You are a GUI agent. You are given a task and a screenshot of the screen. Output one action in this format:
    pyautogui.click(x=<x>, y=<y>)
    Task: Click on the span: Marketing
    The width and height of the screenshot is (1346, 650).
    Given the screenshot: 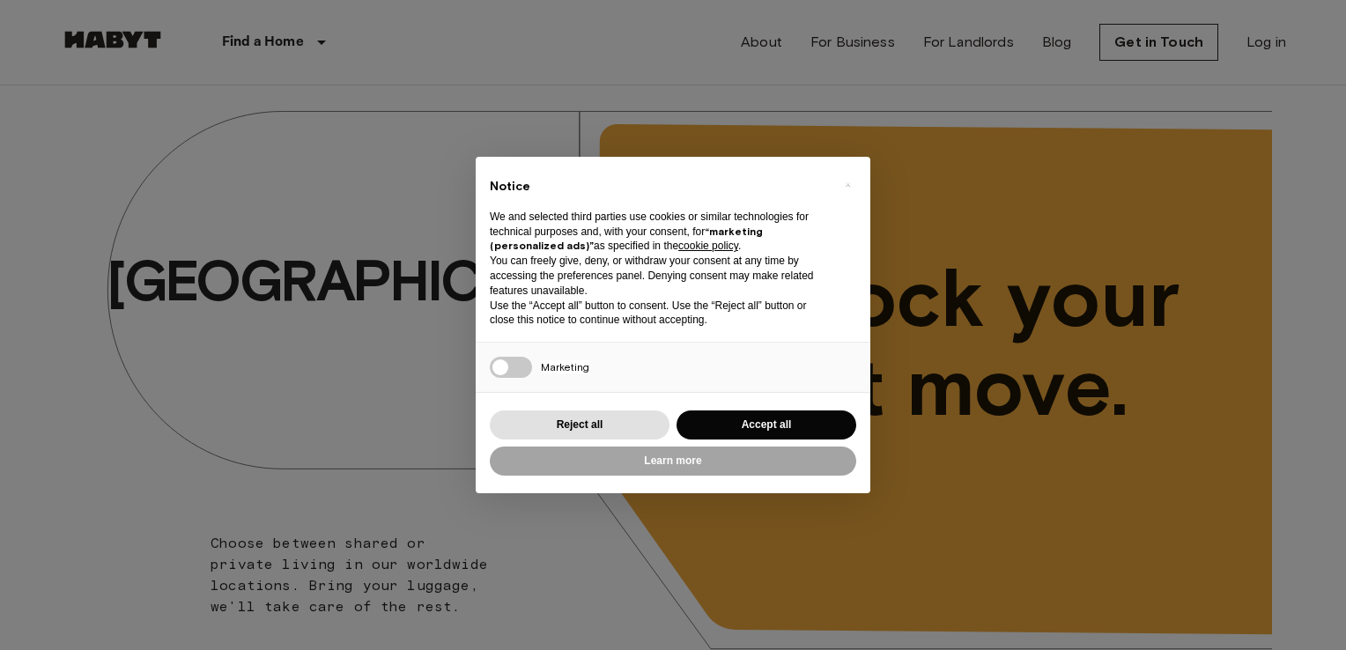 What is the action you would take?
    pyautogui.click(x=565, y=367)
    